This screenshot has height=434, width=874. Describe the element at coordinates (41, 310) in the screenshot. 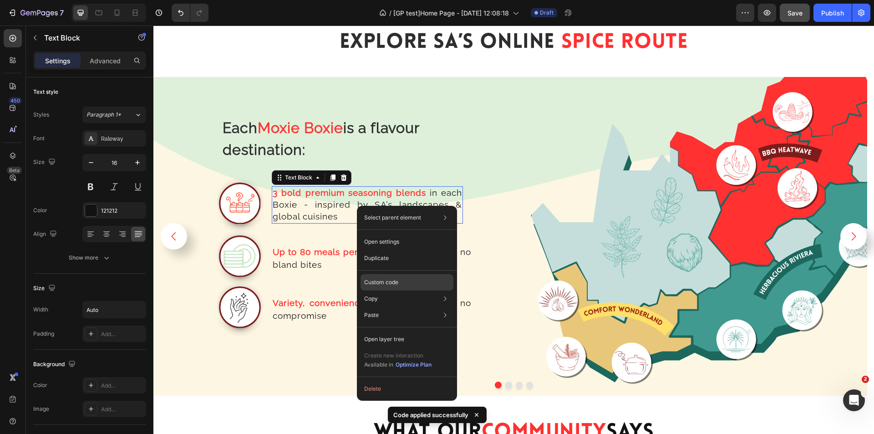

I see `div: Width` at that location.